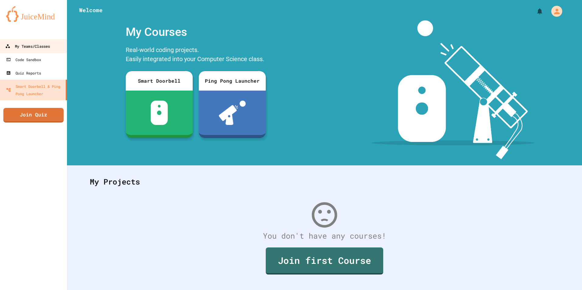 The image size is (582, 290). I want to click on div: Smart Doorbell, so click(159, 81).